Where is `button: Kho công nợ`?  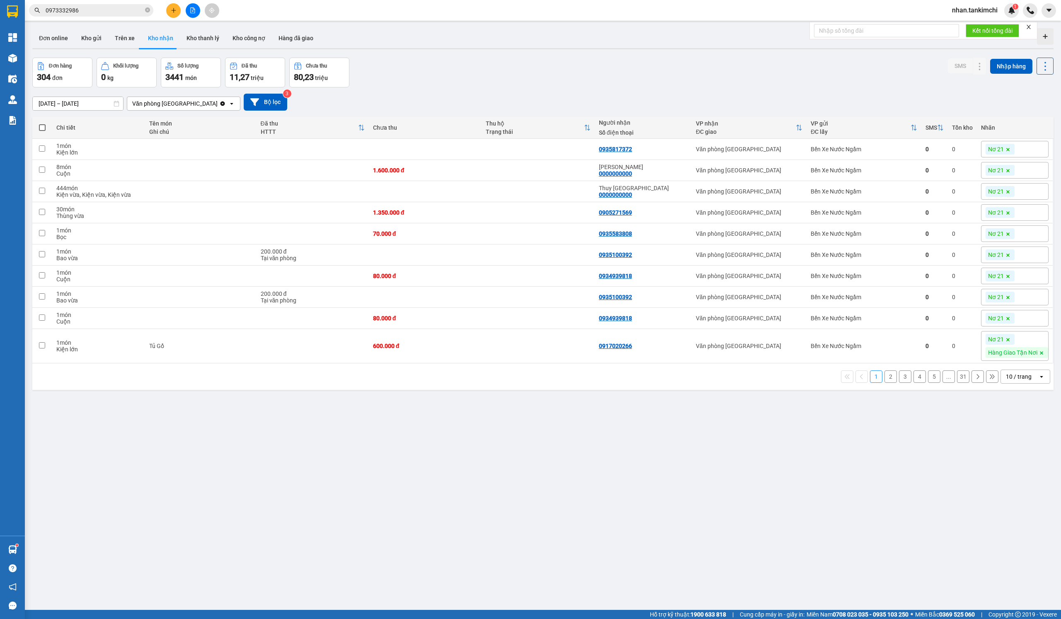
button: Kho công nợ is located at coordinates (249, 38).